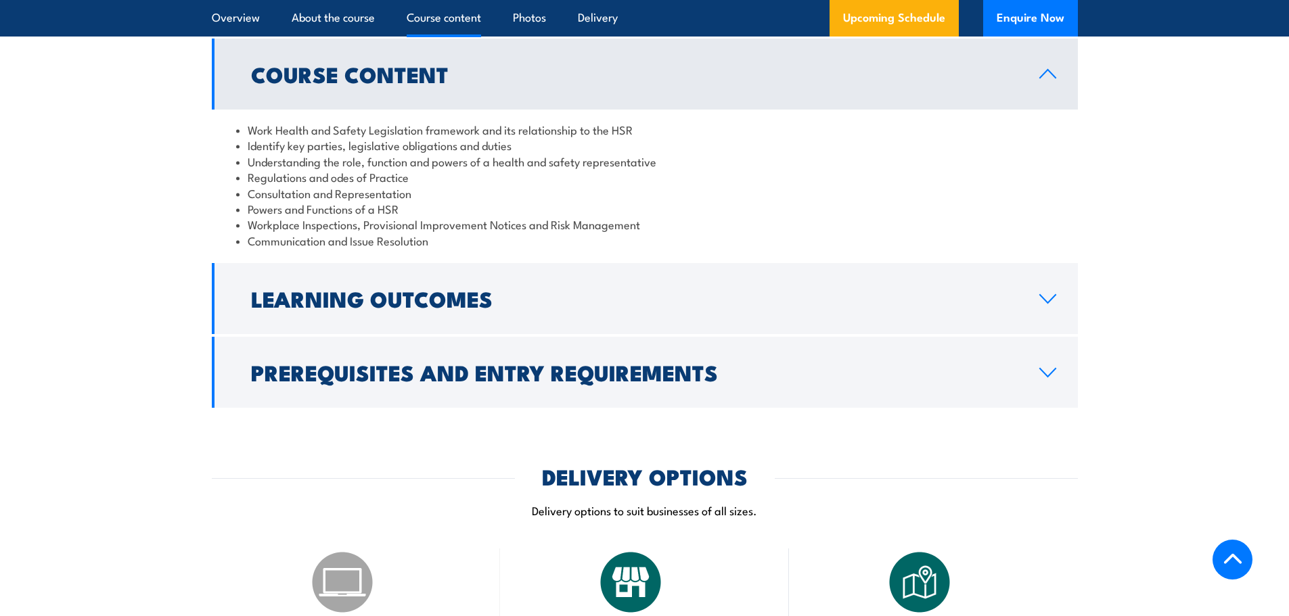 The height and width of the screenshot is (616, 1289). Describe the element at coordinates (645, 145) in the screenshot. I see `li: Identify key parties, legislative obligations and duties` at that location.